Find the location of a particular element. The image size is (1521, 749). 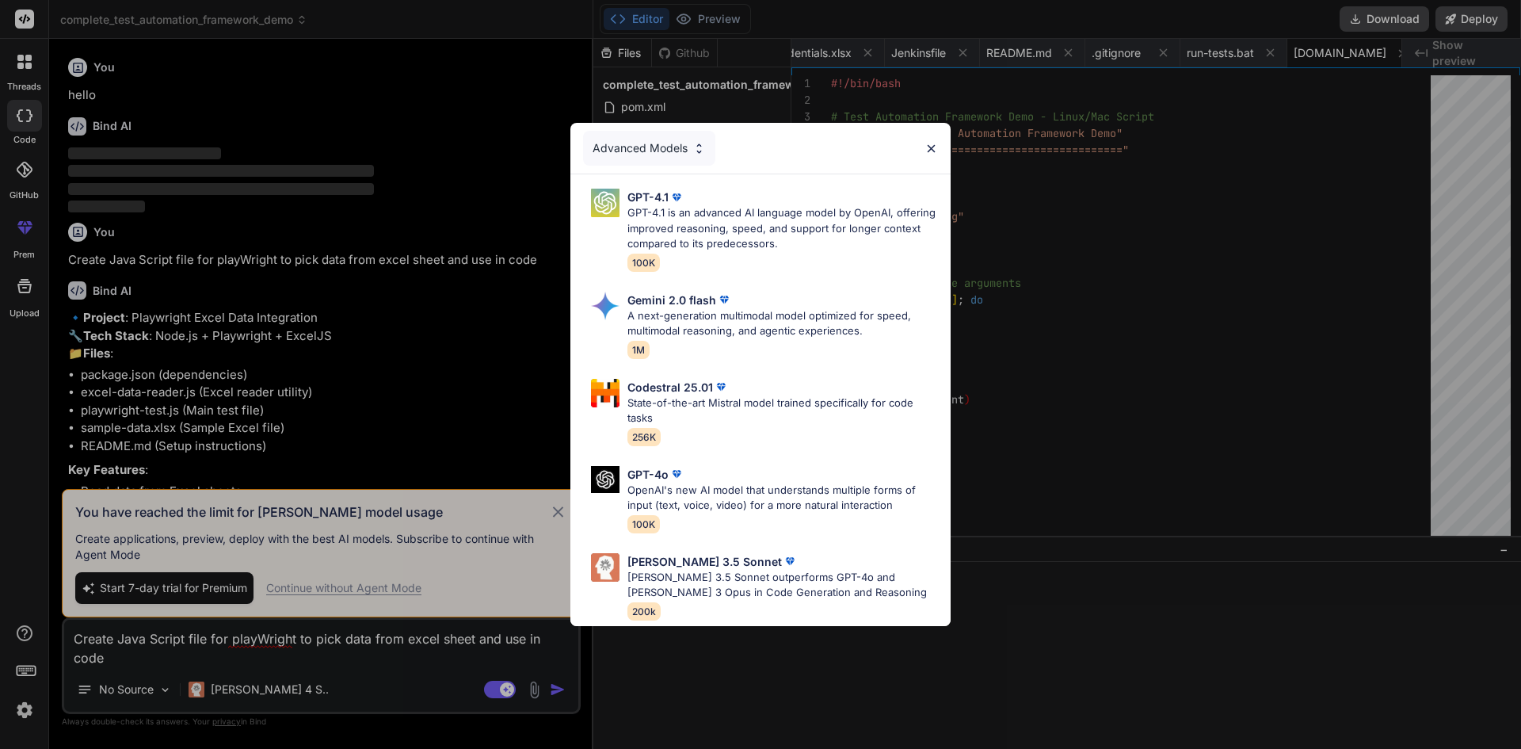

p: State-of-the-art Mistral model trained specifically for code tasks is located at coordinates (783, 410).